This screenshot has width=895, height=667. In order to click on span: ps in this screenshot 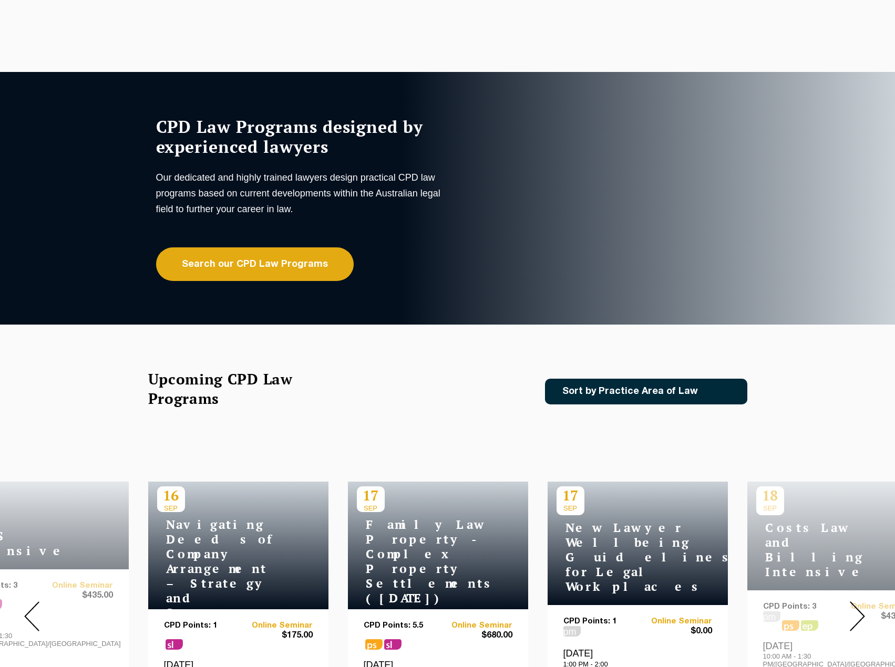, I will do `click(374, 645)`.